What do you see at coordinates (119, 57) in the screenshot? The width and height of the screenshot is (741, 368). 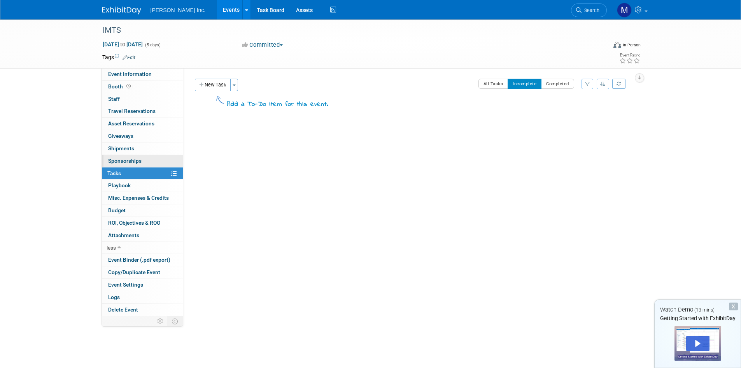 I see `td: Tags` at bounding box center [119, 57].